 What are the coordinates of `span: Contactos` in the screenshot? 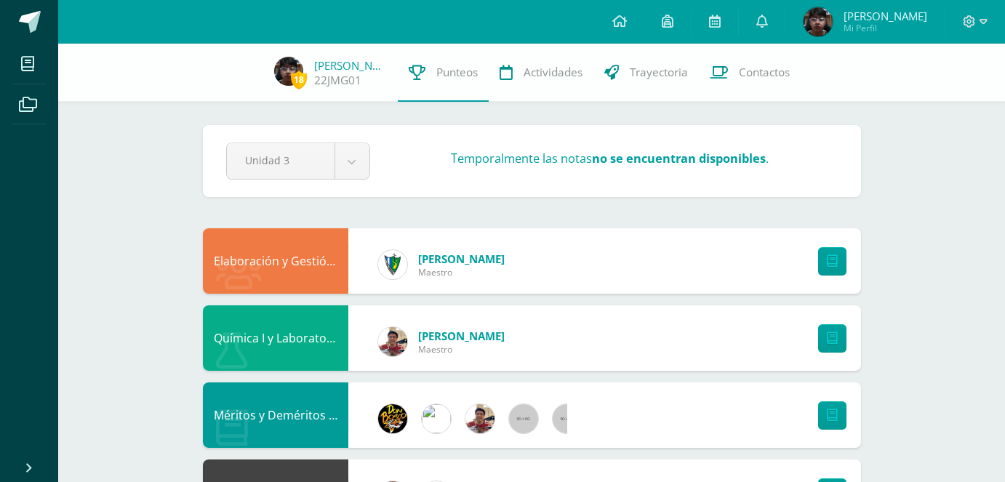 It's located at (765, 72).